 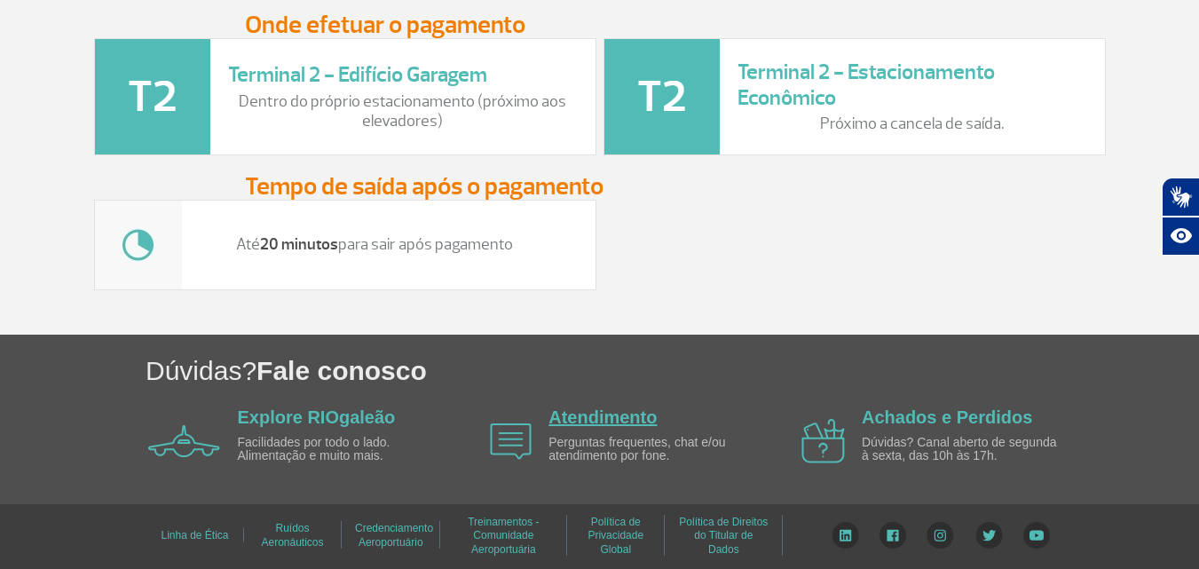 What do you see at coordinates (947, 417) in the screenshot?
I see `a: Achados e Perdidos` at bounding box center [947, 417].